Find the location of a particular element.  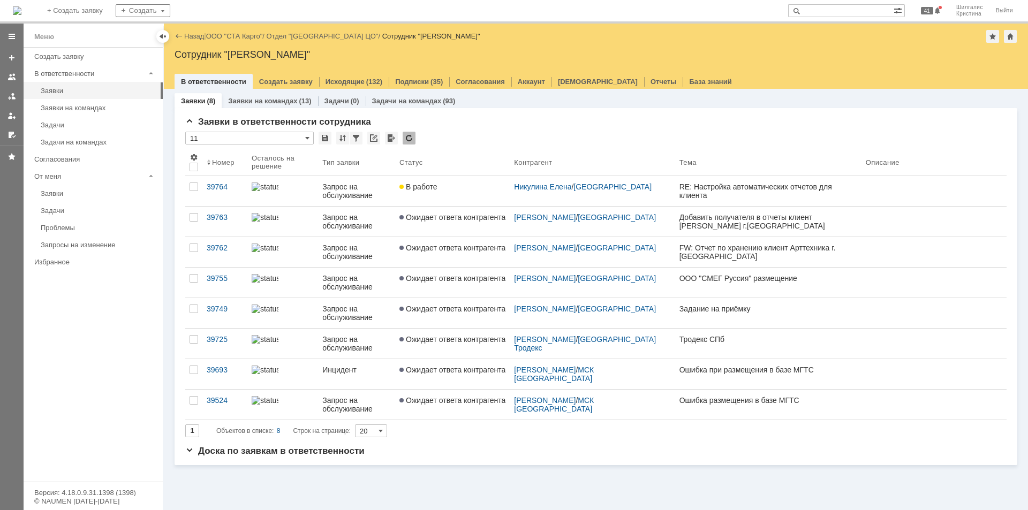

a: 39693 is located at coordinates (225, 374).